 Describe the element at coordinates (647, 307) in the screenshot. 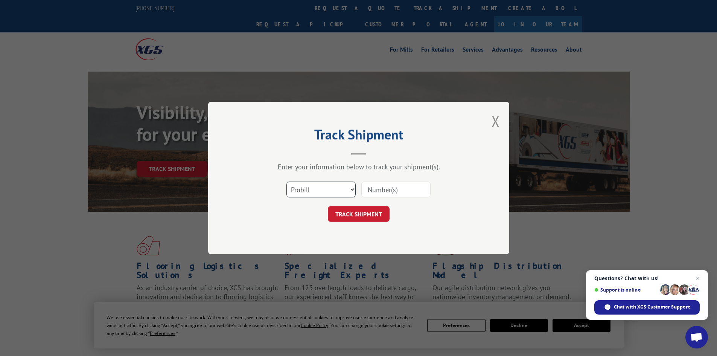

I see `div: Chat with XGS Customer Support` at that location.